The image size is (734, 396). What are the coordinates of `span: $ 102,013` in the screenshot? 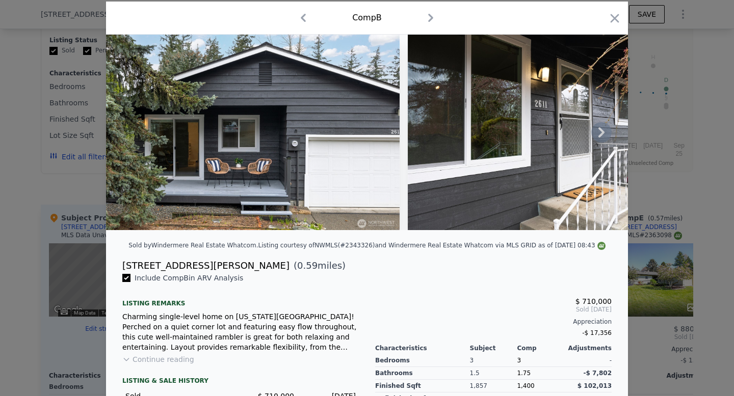 It's located at (594, 386).